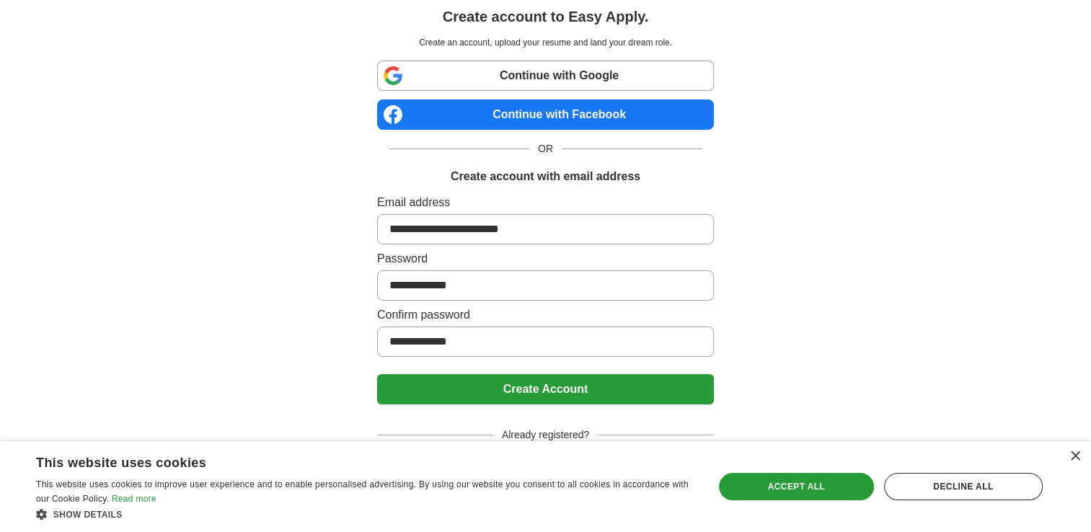  Describe the element at coordinates (362, 492) in the screenshot. I see `span: This website uses cookies to improve user experience and to enable personalised advertising. By u...` at that location.